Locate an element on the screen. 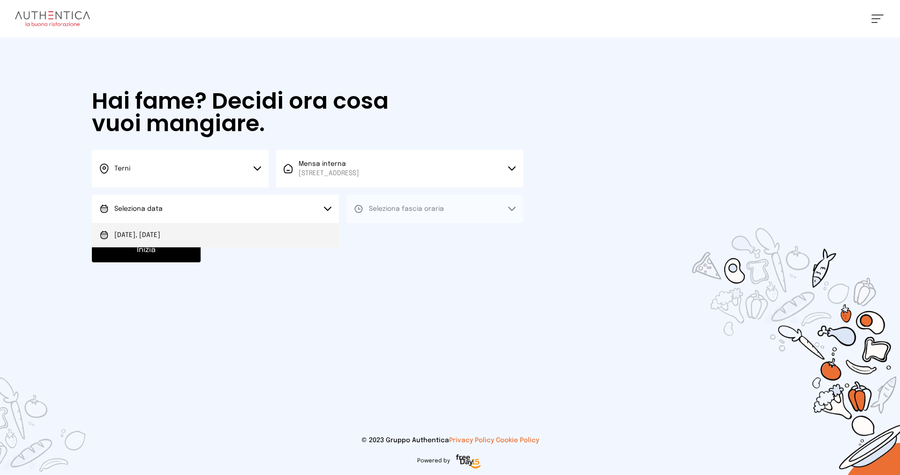  img: logo-freeday.3e08031.png is located at coordinates (468, 462).